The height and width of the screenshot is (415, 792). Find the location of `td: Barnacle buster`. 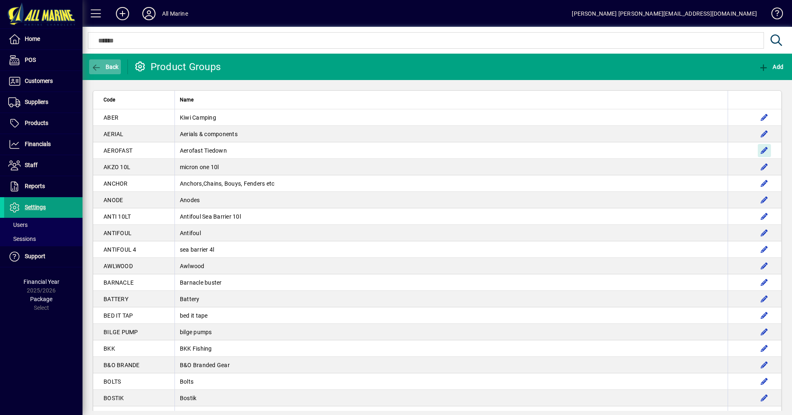

td: Barnacle buster is located at coordinates (451, 283).